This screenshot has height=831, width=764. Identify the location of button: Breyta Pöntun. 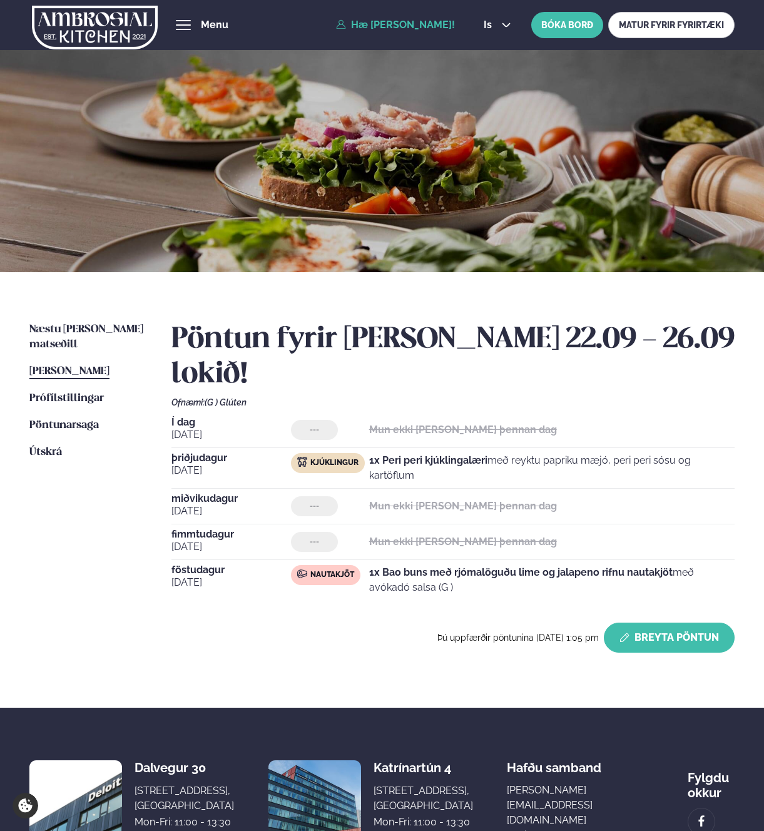
(669, 637).